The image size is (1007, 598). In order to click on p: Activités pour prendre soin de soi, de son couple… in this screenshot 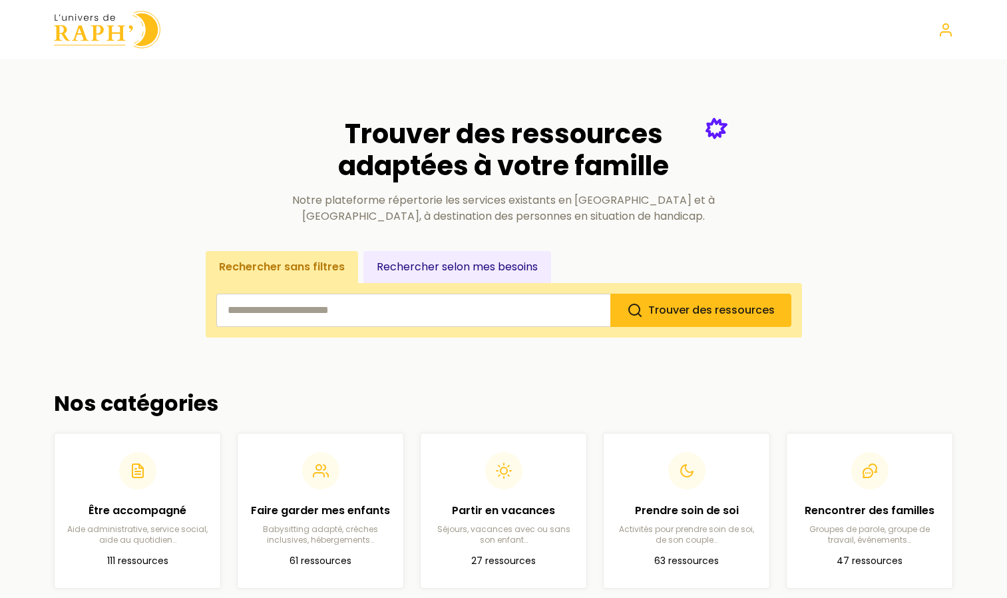, I will do `click(686, 534)`.